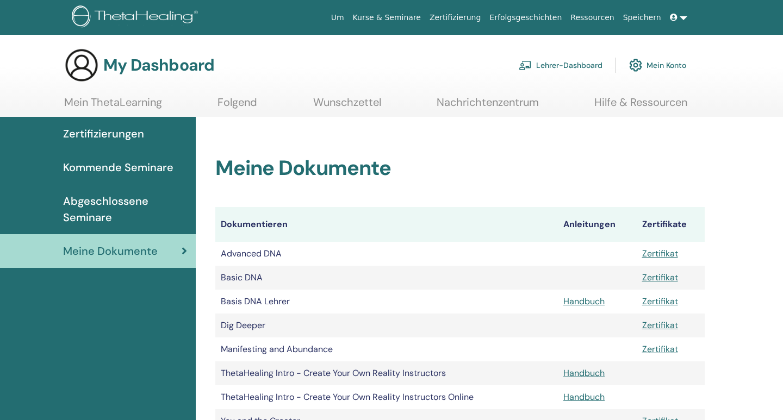  Describe the element at coordinates (82, 65) in the screenshot. I see `img: generic-user-icon.jpg` at that location.